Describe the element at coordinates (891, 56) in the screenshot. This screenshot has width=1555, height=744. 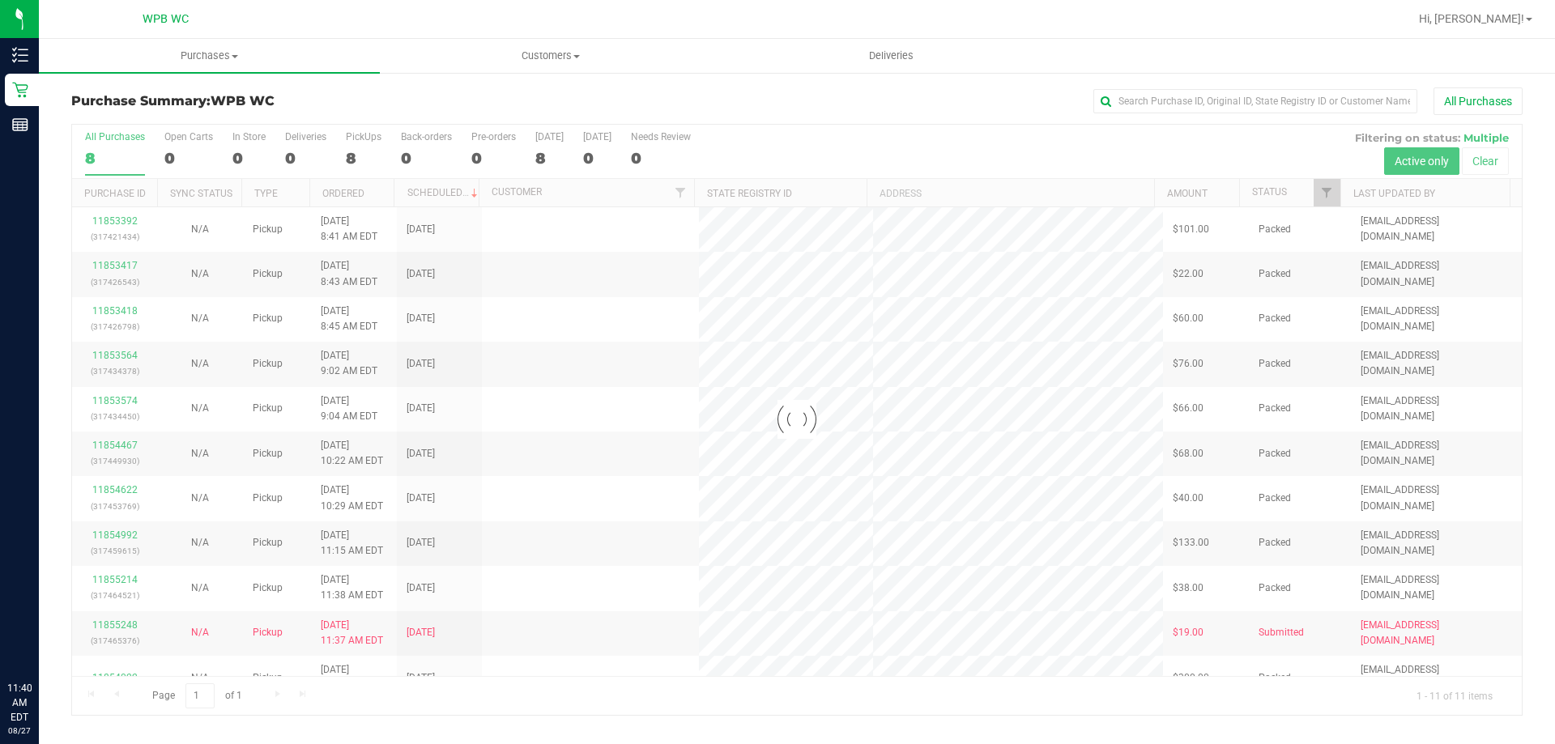
I see `a: Deliveries` at that location.